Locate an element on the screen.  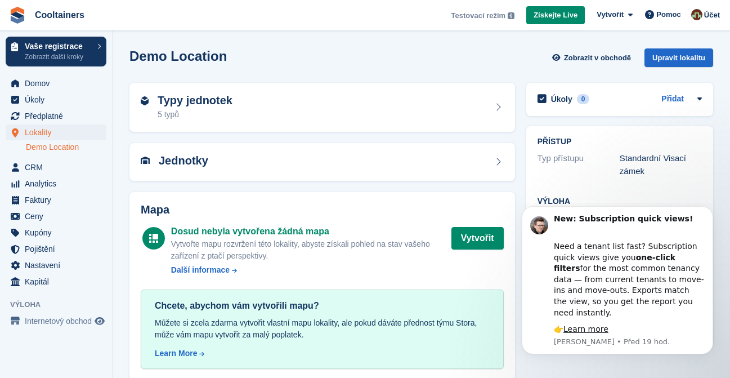
span: Kupóny is located at coordinates (59, 233).